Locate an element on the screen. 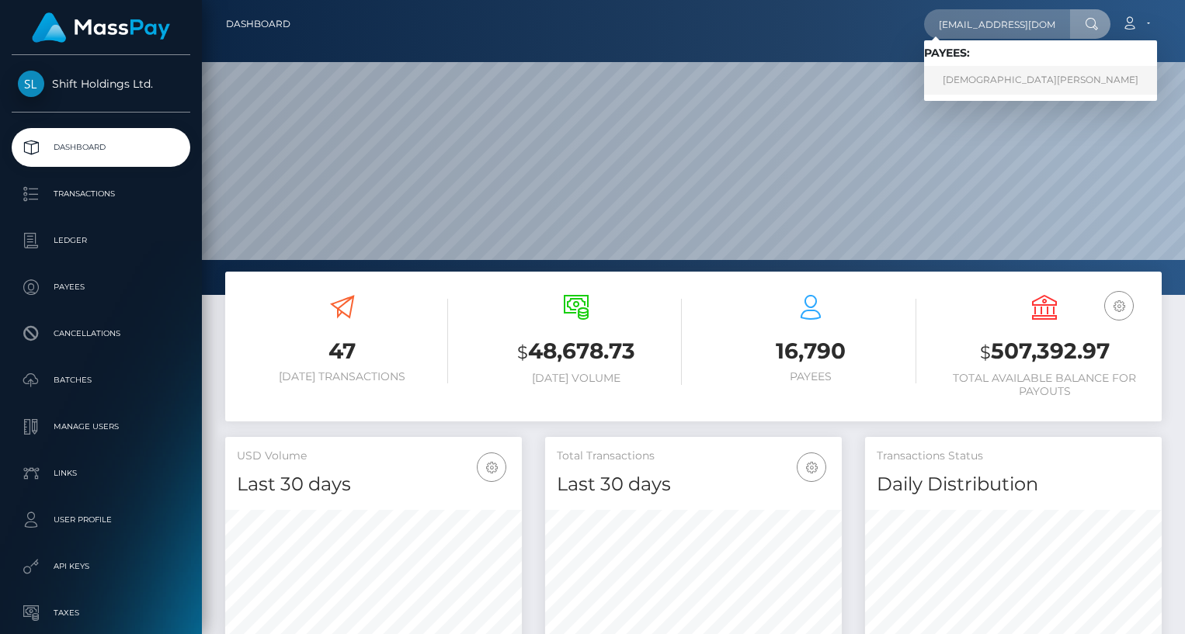 The image size is (1185, 634). a: Transactions is located at coordinates (101, 194).